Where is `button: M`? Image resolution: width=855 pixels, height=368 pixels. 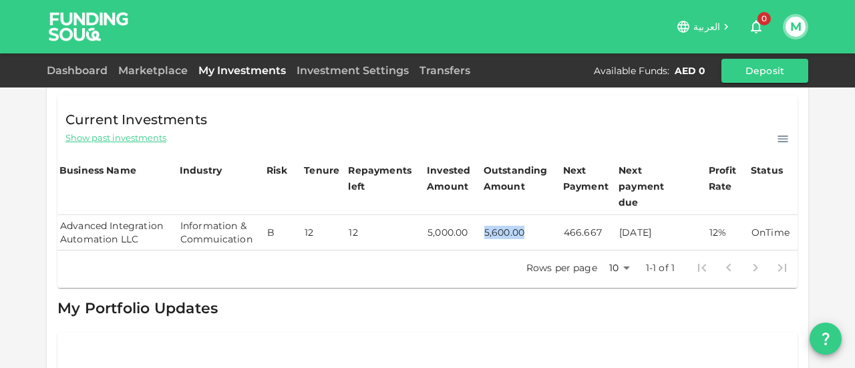 button: M is located at coordinates (796, 27).